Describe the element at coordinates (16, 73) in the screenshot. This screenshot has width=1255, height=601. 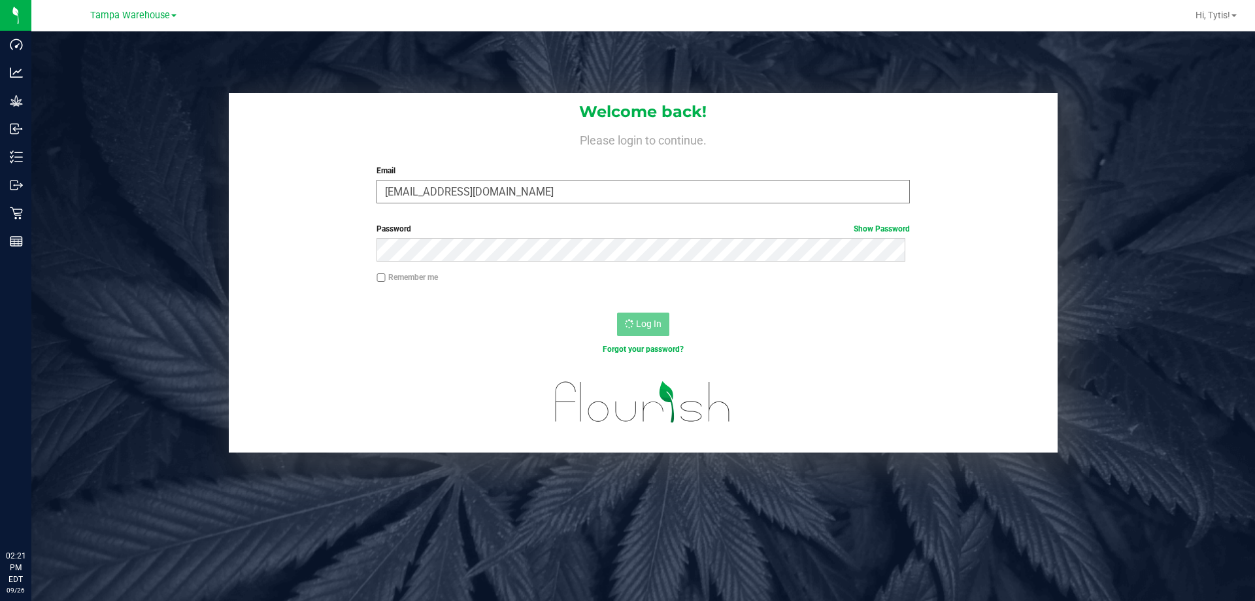
I see `inline-svg: Analytics` at that location.